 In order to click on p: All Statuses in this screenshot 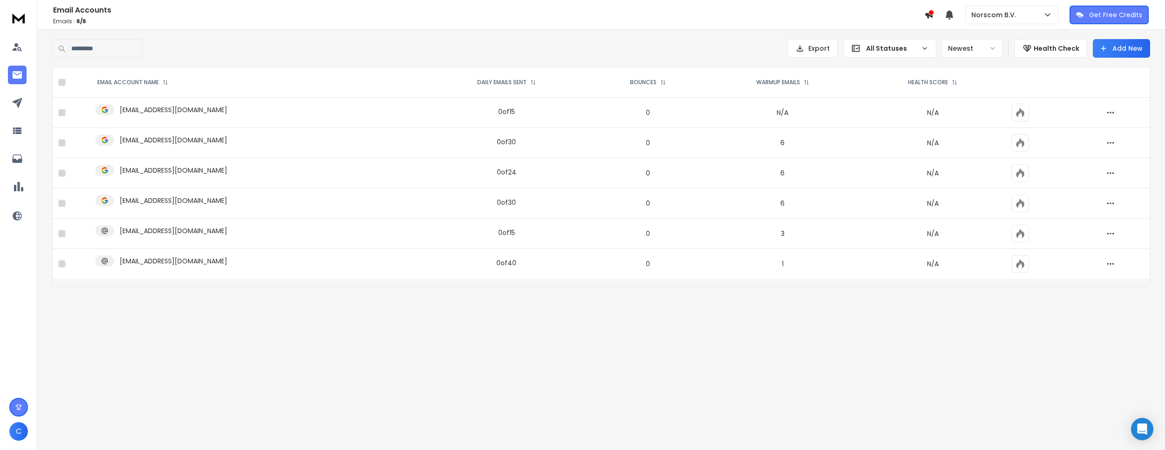, I will do `click(891, 48)`.